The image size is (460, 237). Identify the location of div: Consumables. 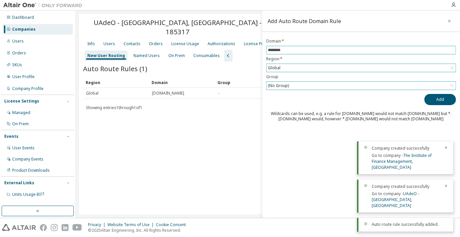
(207, 56).